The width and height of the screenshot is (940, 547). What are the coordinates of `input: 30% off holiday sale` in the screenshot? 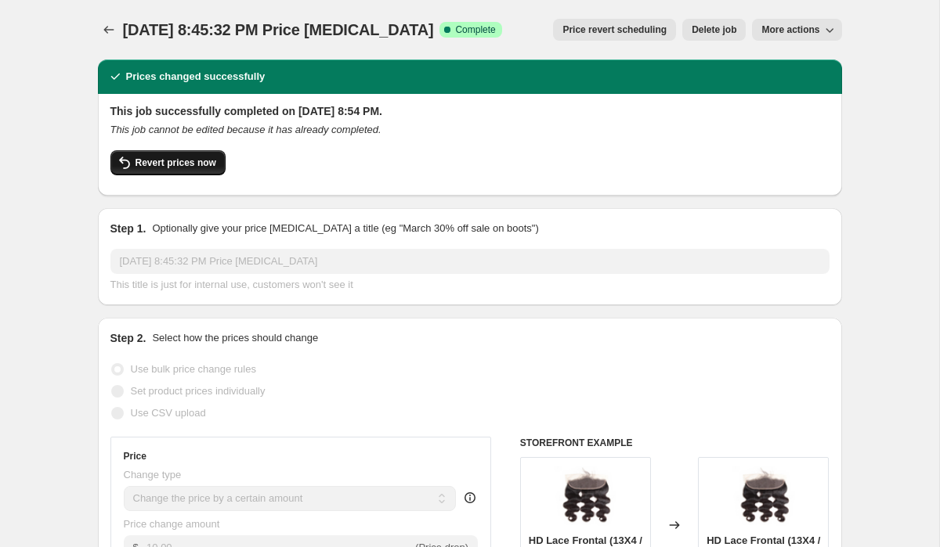 It's located at (470, 262).